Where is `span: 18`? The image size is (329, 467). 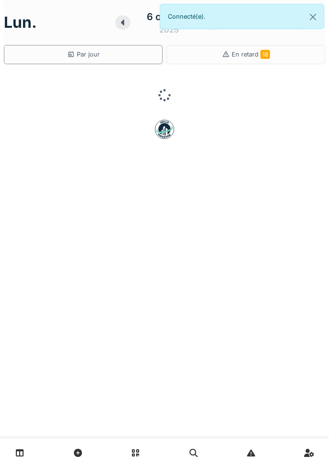 span: 18 is located at coordinates (265, 54).